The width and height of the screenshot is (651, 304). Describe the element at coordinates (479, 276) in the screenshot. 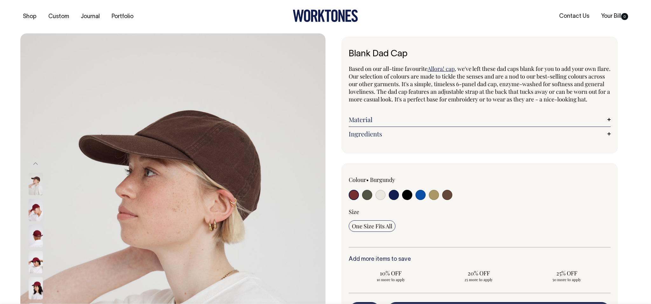

I see `input: 20% OFF 25 more to apply` at that location.